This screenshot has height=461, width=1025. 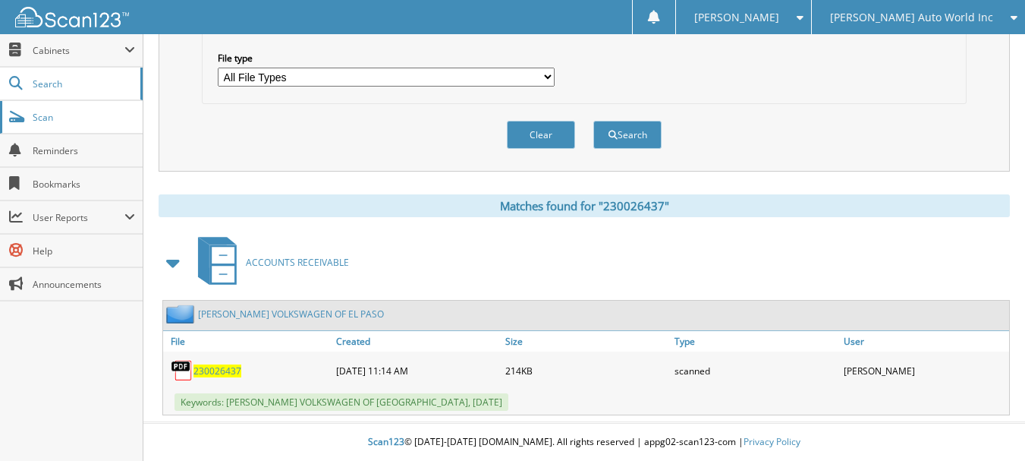 I want to click on div: Chat Widget, so click(x=987, y=424).